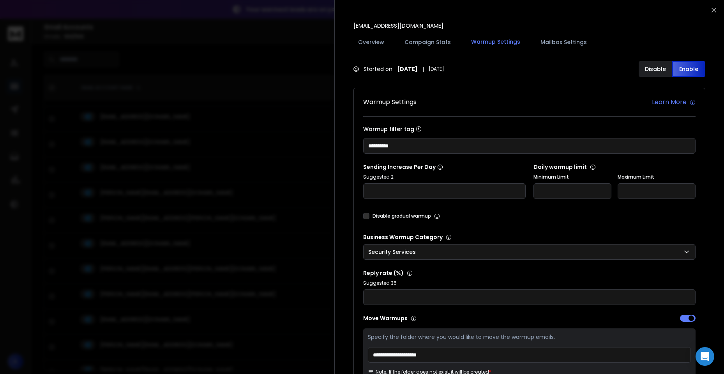  What do you see at coordinates (371, 42) in the screenshot?
I see `button: Overview` at bounding box center [371, 42].